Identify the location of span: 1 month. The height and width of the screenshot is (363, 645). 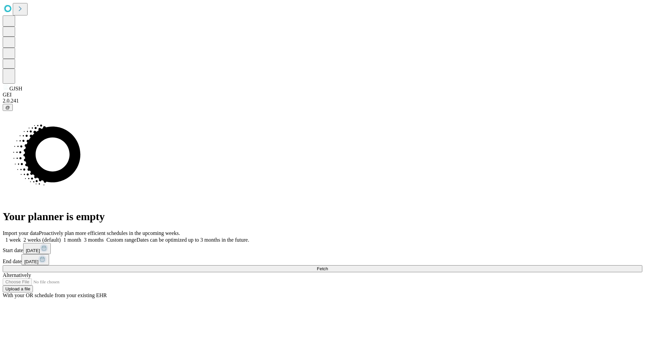
(72, 240).